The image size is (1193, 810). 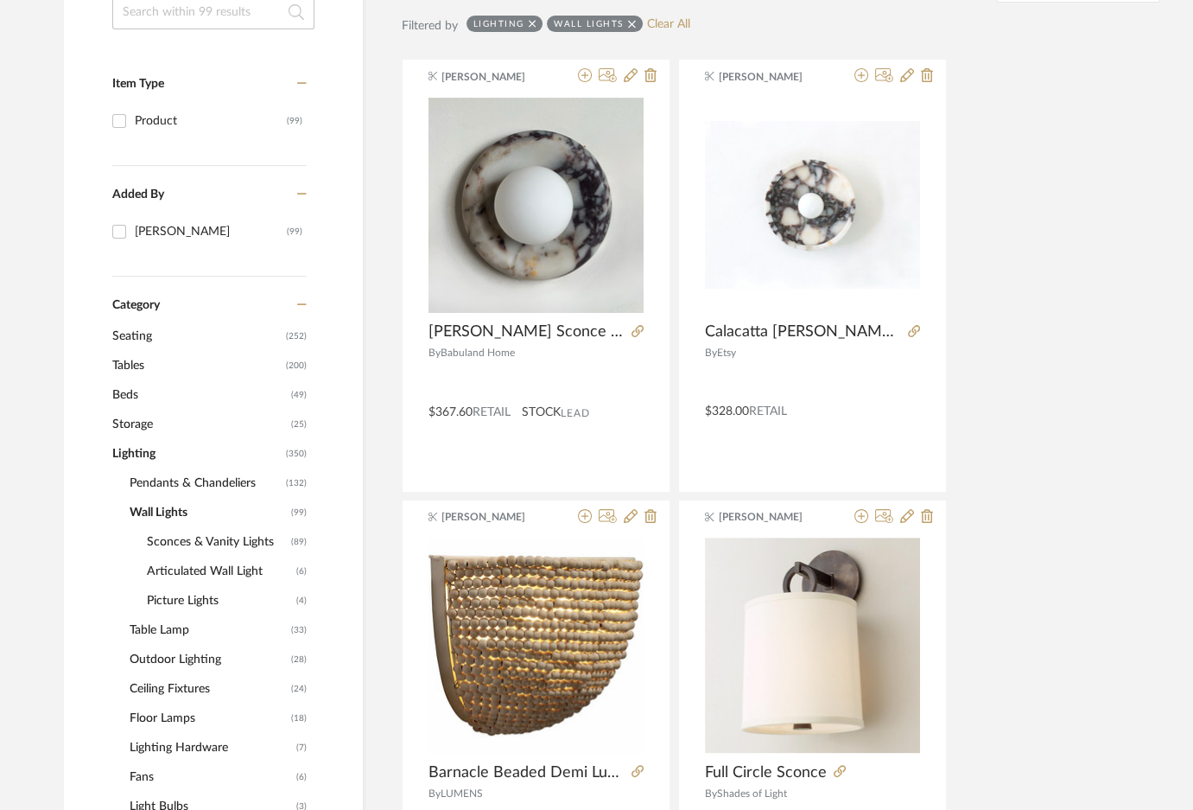 I want to click on span: $328.00, so click(x=727, y=411).